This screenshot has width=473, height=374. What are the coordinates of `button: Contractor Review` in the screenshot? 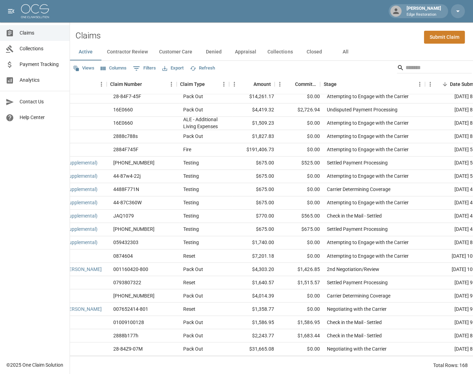 It's located at (127, 52).